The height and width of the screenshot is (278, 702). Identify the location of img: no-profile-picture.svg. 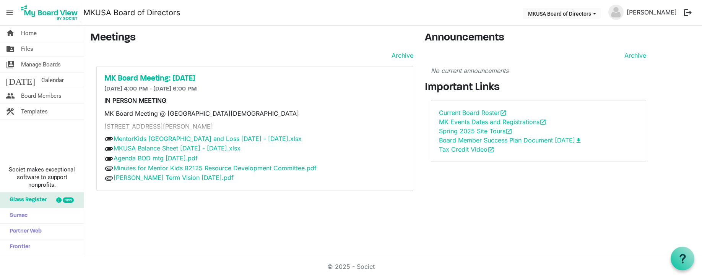
(616, 12).